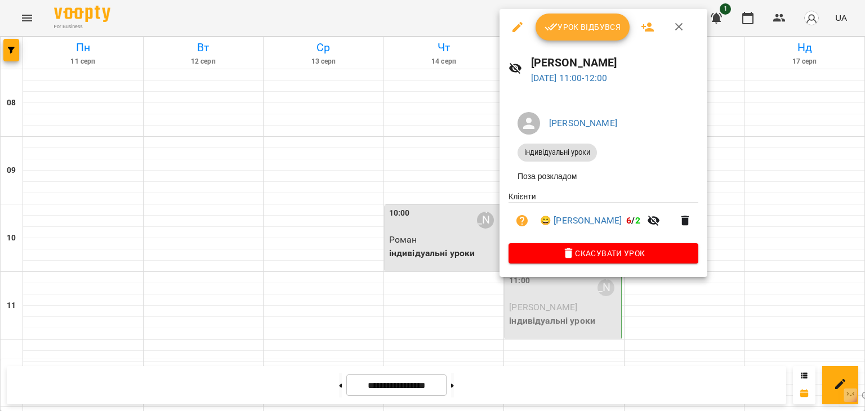 Image resolution: width=865 pixels, height=411 pixels. What do you see at coordinates (583, 27) in the screenshot?
I see `button: Урок відбувся` at bounding box center [583, 27].